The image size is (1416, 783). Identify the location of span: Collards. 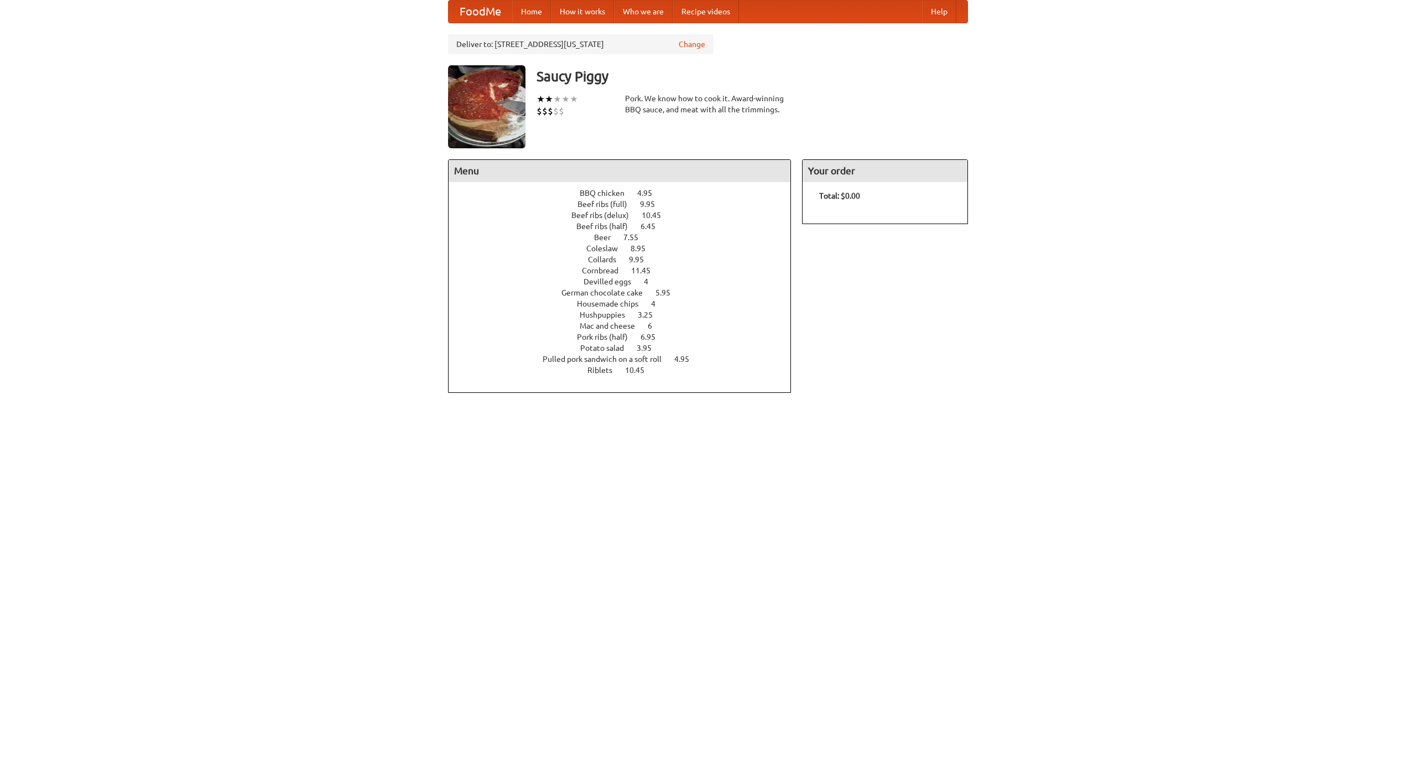
(608, 260).